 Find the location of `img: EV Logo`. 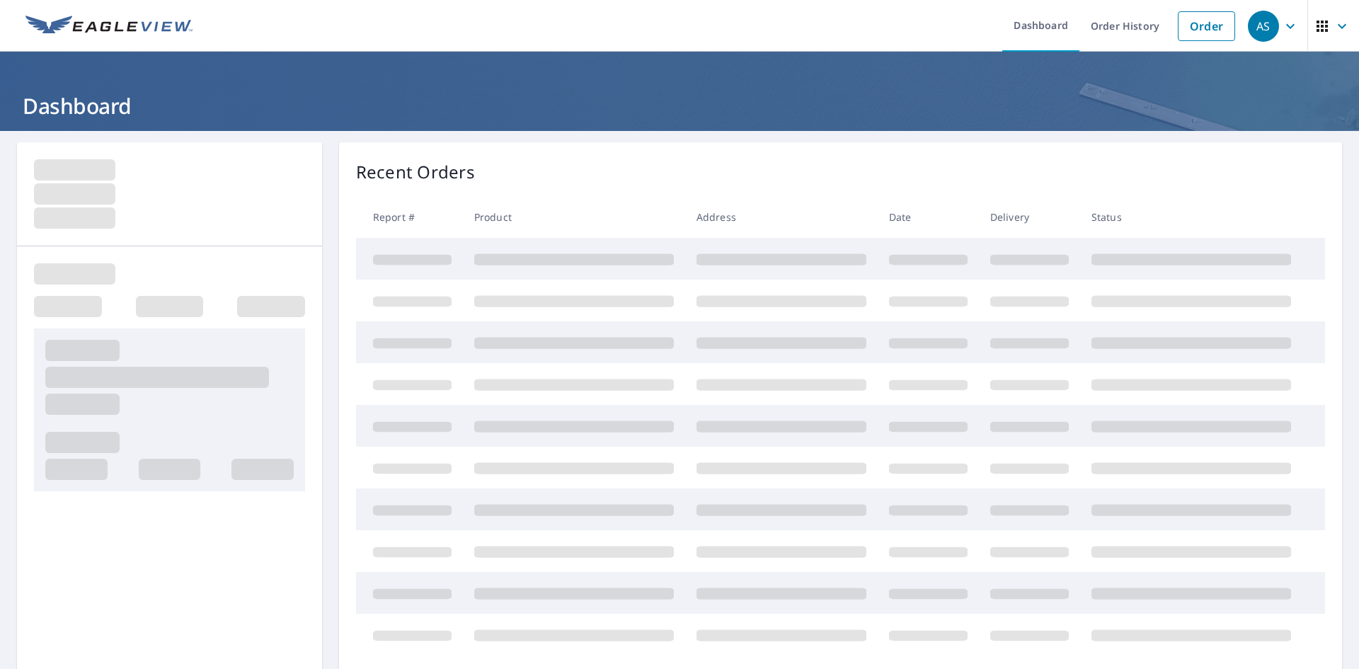

img: EV Logo is located at coordinates (109, 26).